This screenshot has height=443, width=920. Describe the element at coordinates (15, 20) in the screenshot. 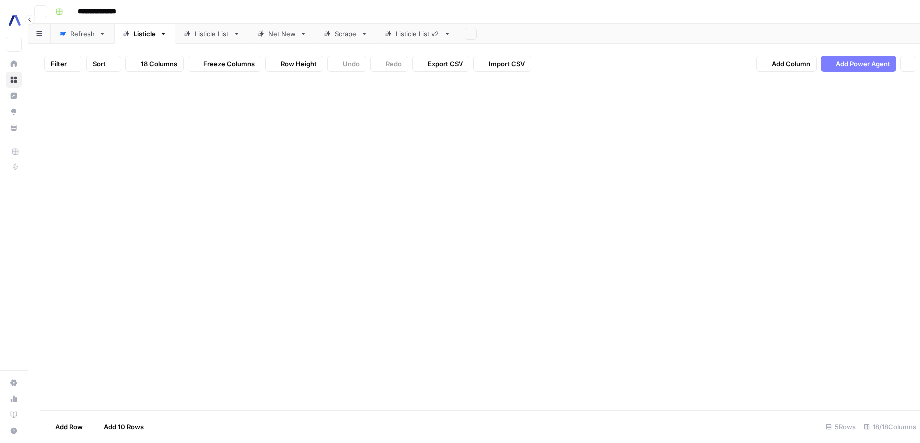

I see `img: AssemblyAI Logo` at that location.